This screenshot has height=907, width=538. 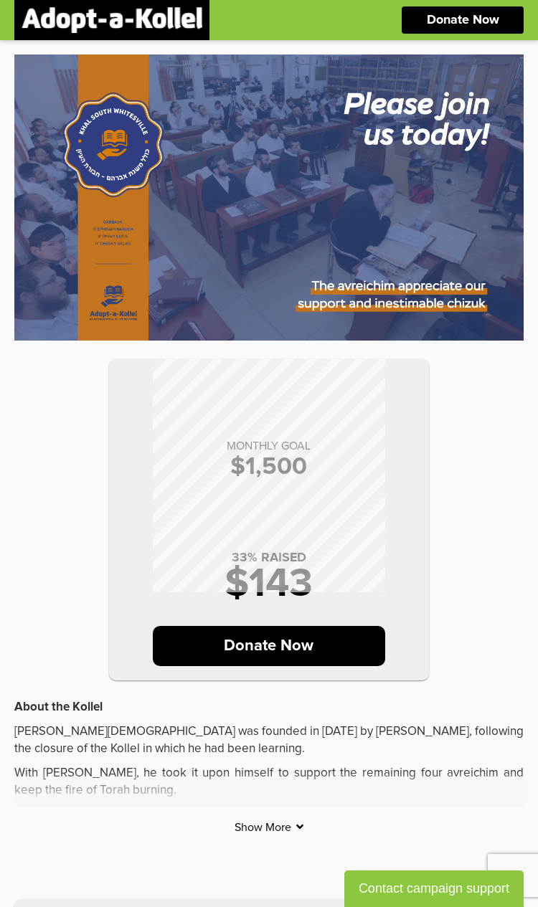 What do you see at coordinates (269, 446) in the screenshot?
I see `p: MONTHLY GOAL` at bounding box center [269, 446].